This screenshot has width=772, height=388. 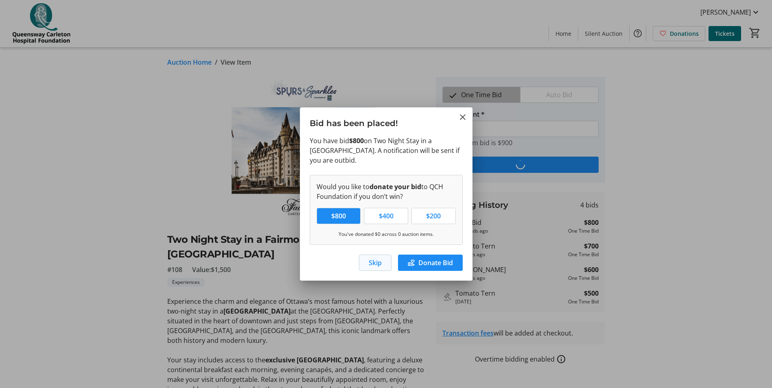 I want to click on button: Close, so click(x=463, y=117).